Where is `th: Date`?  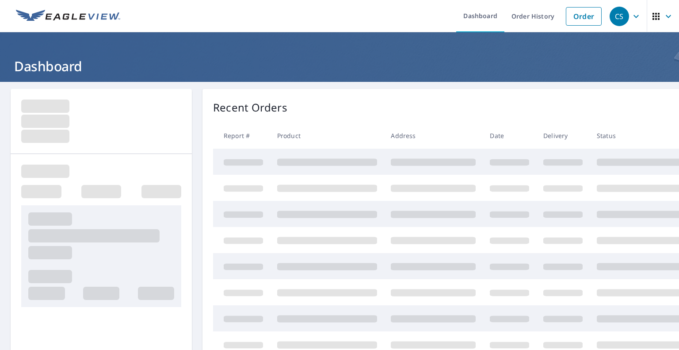 th: Date is located at coordinates (510, 135).